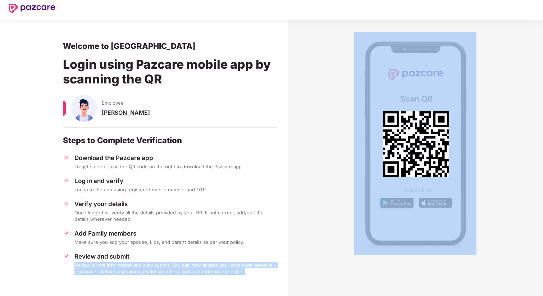 This screenshot has height=296, width=543. Describe the element at coordinates (175, 268) in the screenshot. I see `div: Review all the information and click submit. You can now access your employee benefits - insuranc...` at that location.